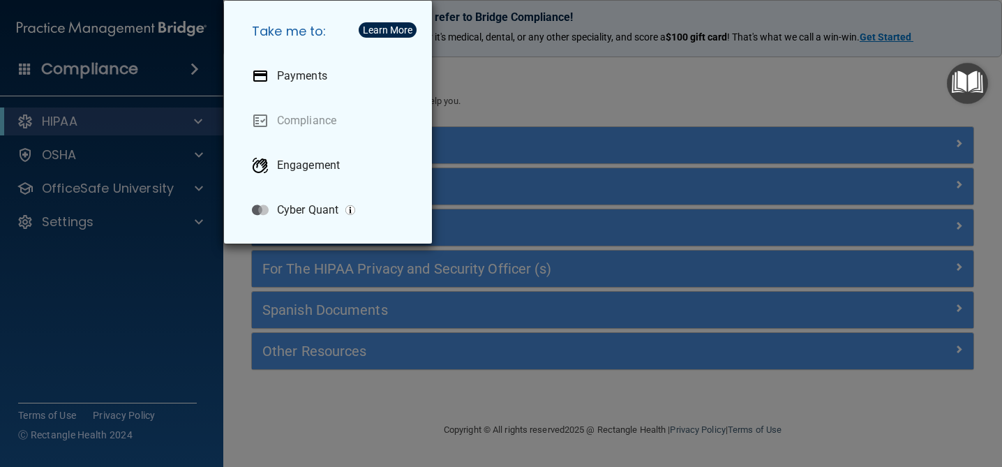 The image size is (1002, 467). Describe the element at coordinates (331, 121) in the screenshot. I see `a: Compliance` at that location.